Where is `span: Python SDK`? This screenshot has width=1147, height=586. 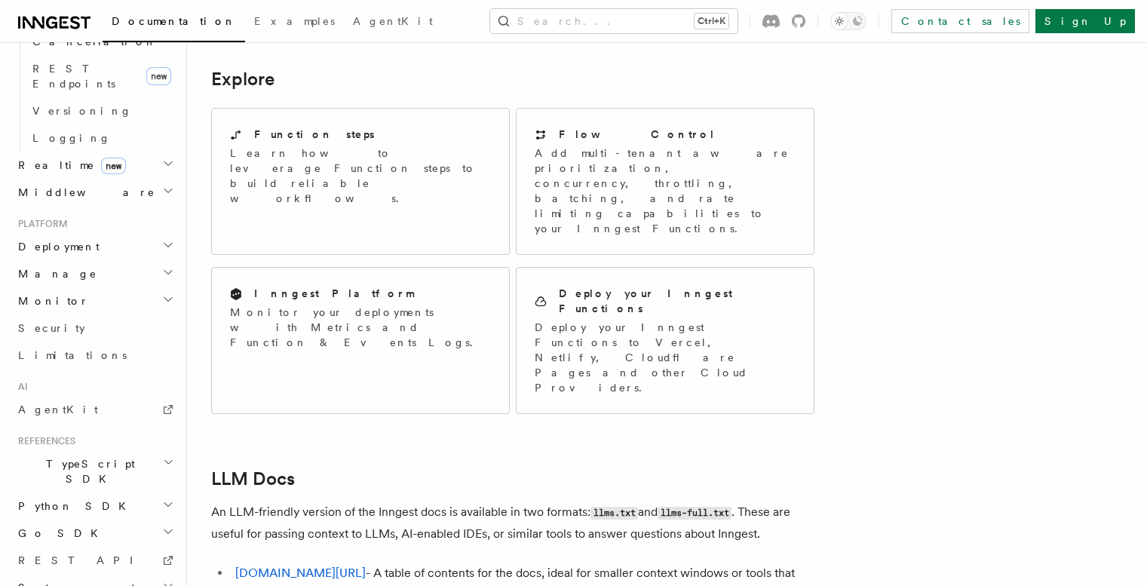
span: Python SDK is located at coordinates (73, 506).